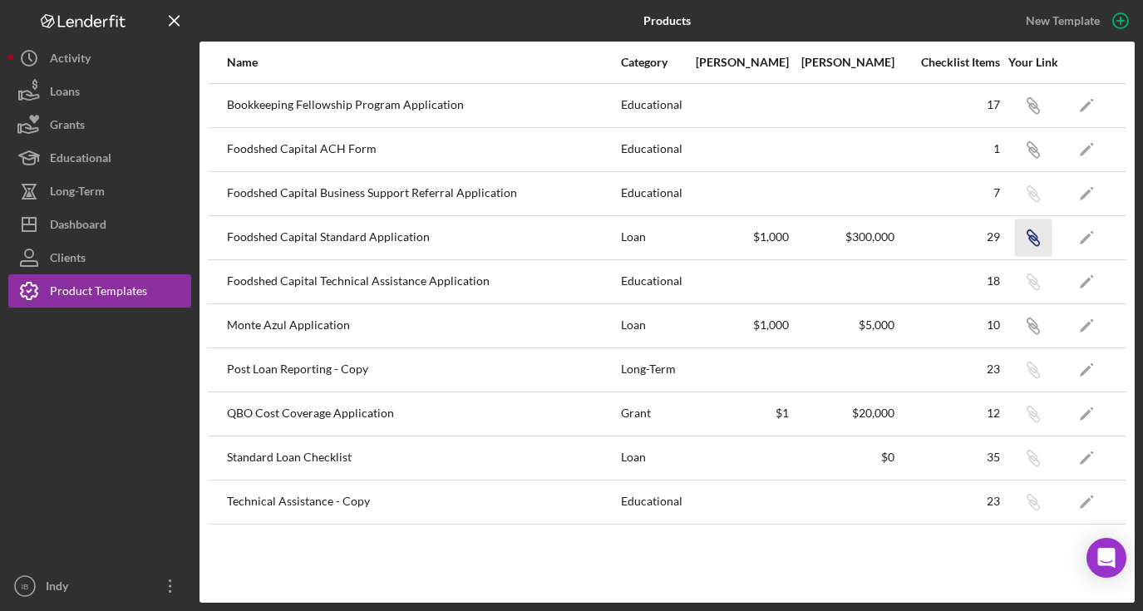 The height and width of the screenshot is (611, 1143). I want to click on div: $1, so click(737, 413).